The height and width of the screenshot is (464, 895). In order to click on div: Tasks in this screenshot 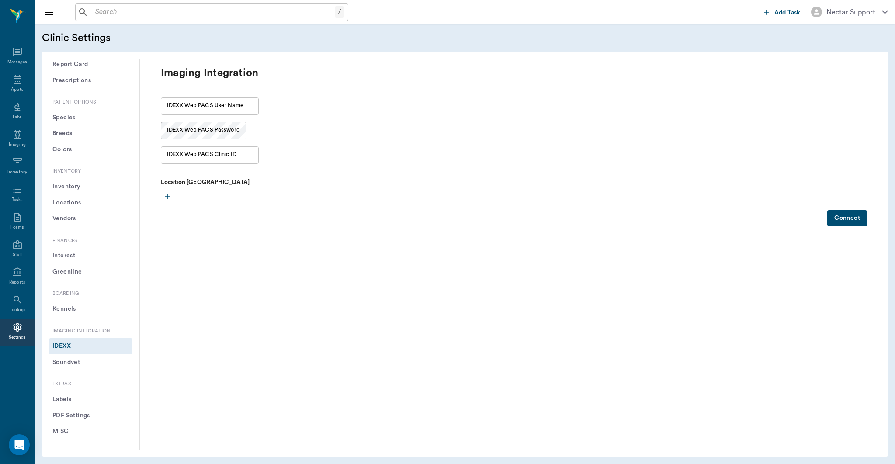, I will do `click(17, 200)`.